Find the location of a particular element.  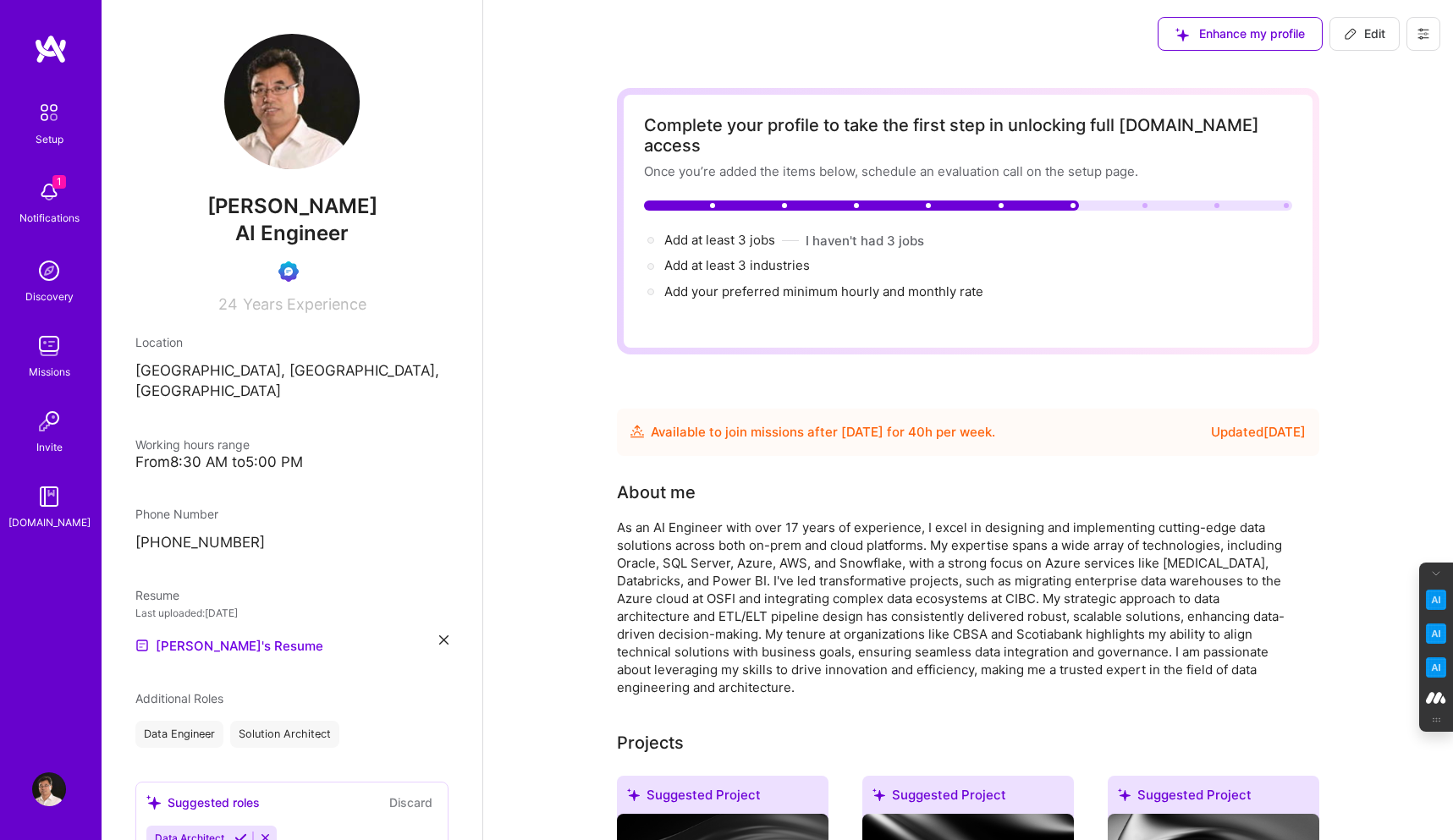

span: Working hours range is located at coordinates (192, 444).